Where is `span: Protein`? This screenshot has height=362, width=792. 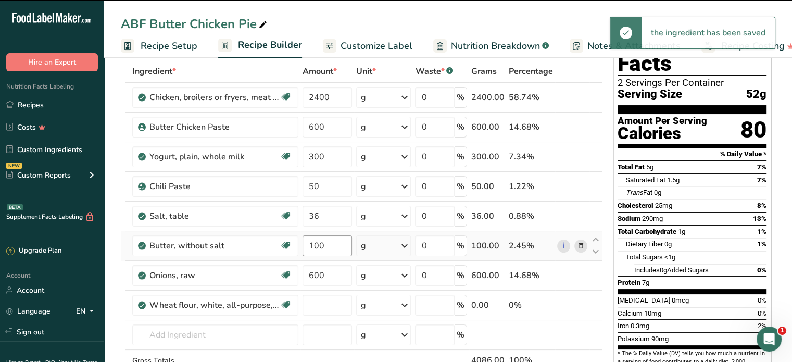 span: Protein is located at coordinates (629, 282).